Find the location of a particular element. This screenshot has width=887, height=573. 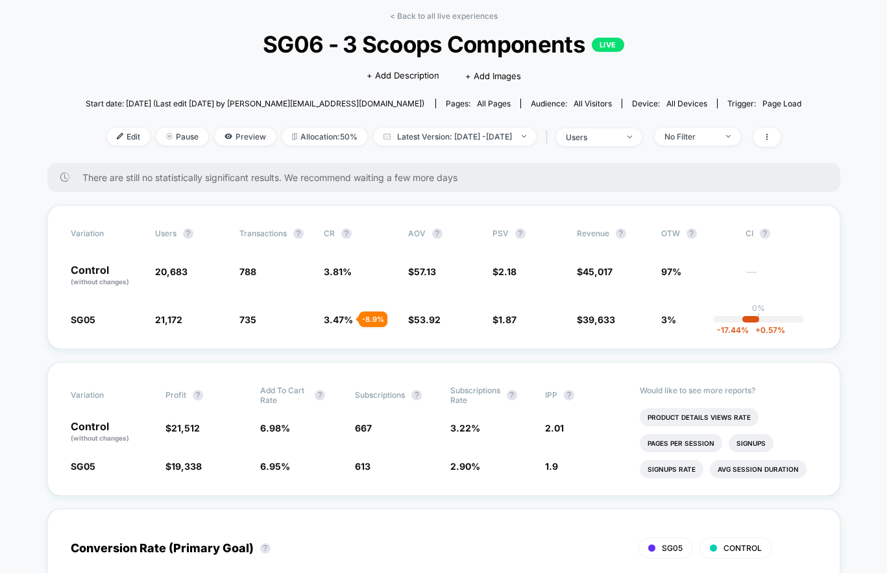

span: Revenue is located at coordinates (593, 233).